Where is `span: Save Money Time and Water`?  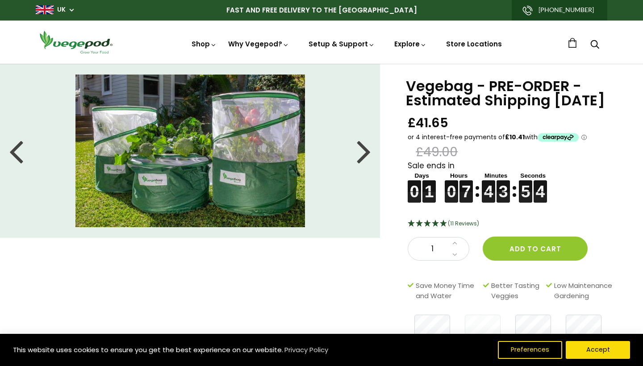
span: Save Money Time and Water is located at coordinates (447, 291).